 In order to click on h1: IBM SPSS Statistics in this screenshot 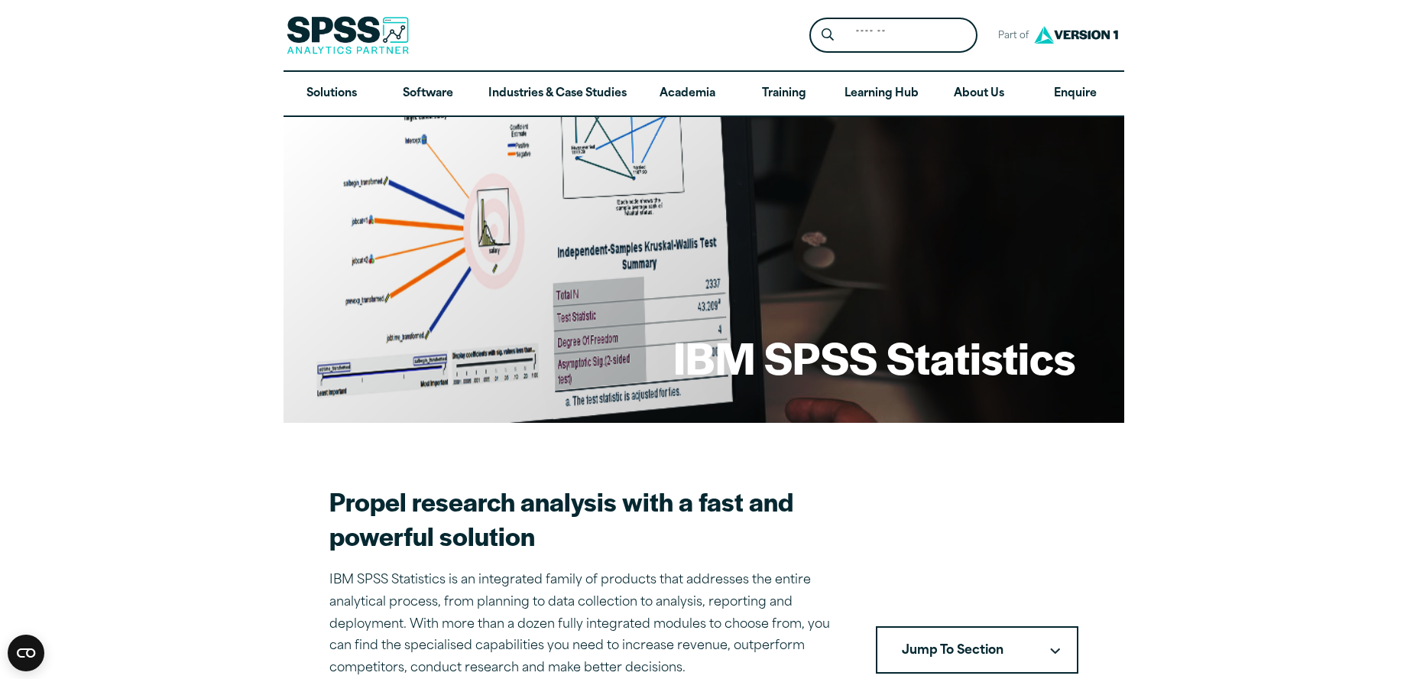, I will do `click(874, 357)`.